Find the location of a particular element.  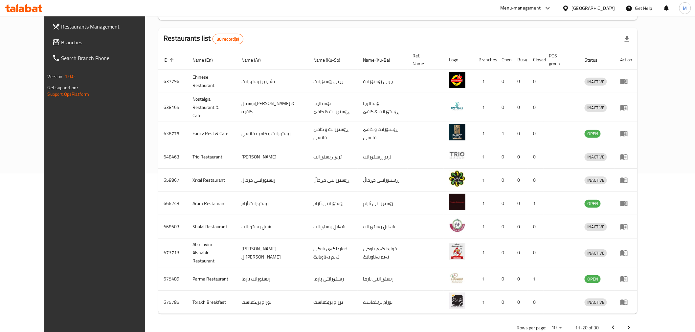

td: تشاينيز ريستورانت is located at coordinates (272, 81).